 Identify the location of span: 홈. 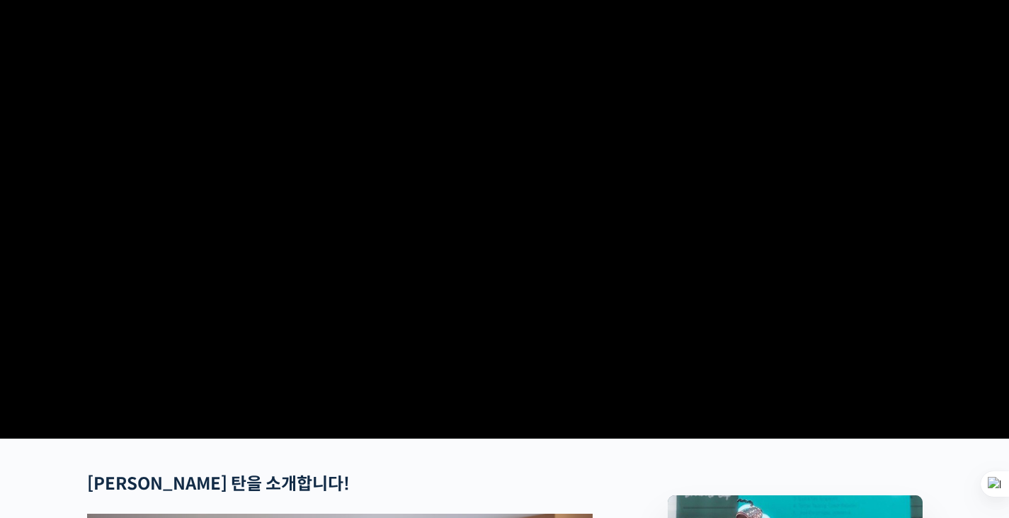
(49, 427).